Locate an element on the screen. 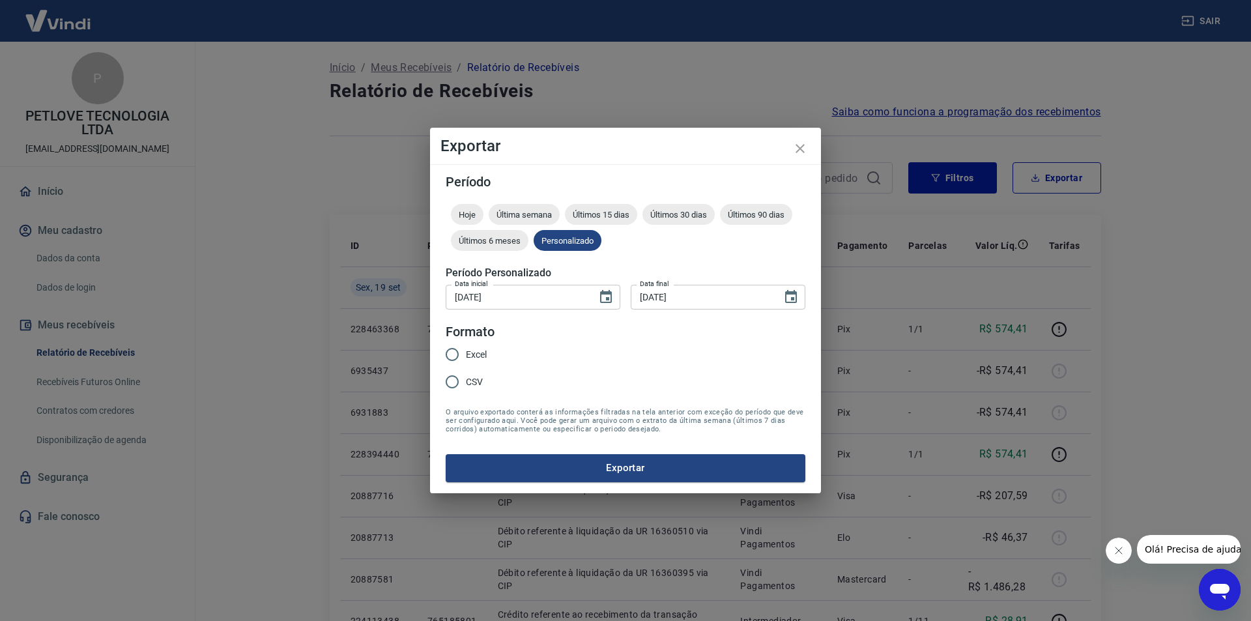 This screenshot has height=621, width=1251. div: Personalizado is located at coordinates (567, 240).